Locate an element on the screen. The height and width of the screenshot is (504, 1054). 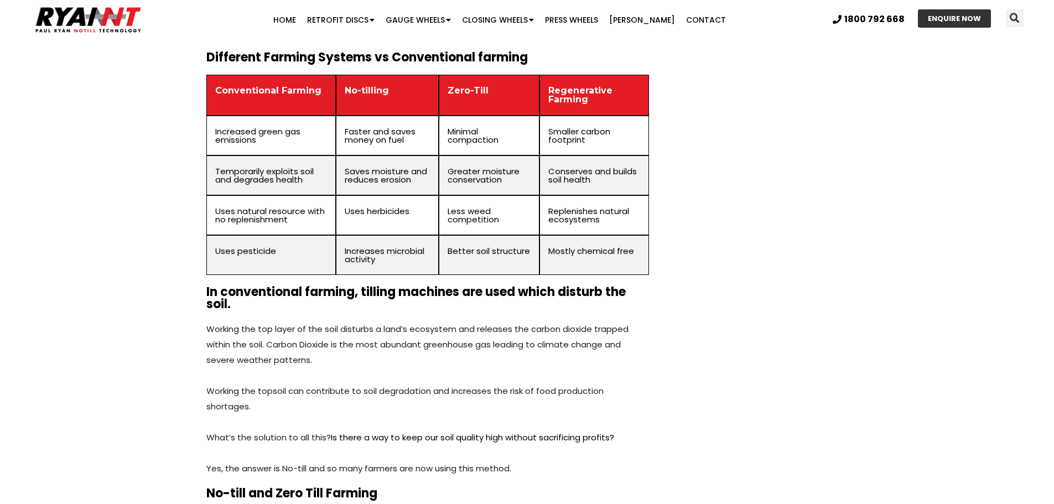
div: Greater moisture conservation is located at coordinates (489, 175).